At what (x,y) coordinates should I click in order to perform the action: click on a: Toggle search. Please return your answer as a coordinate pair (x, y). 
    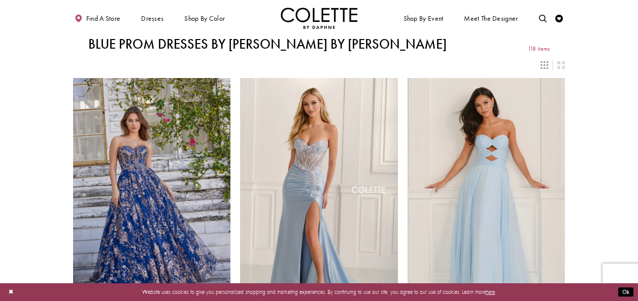
    Looking at the image, I should click on (543, 18).